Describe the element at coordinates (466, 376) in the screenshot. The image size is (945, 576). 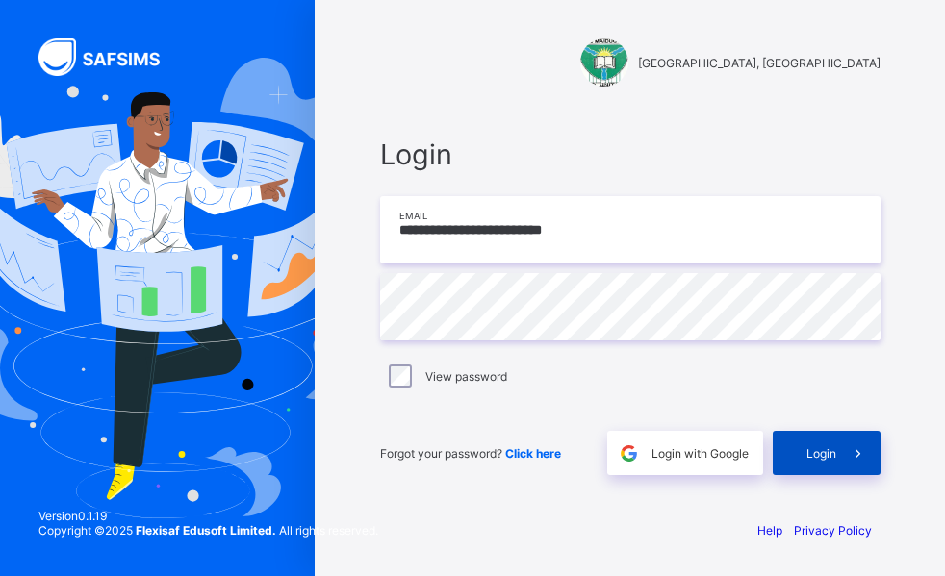
I see `label: View password` at that location.